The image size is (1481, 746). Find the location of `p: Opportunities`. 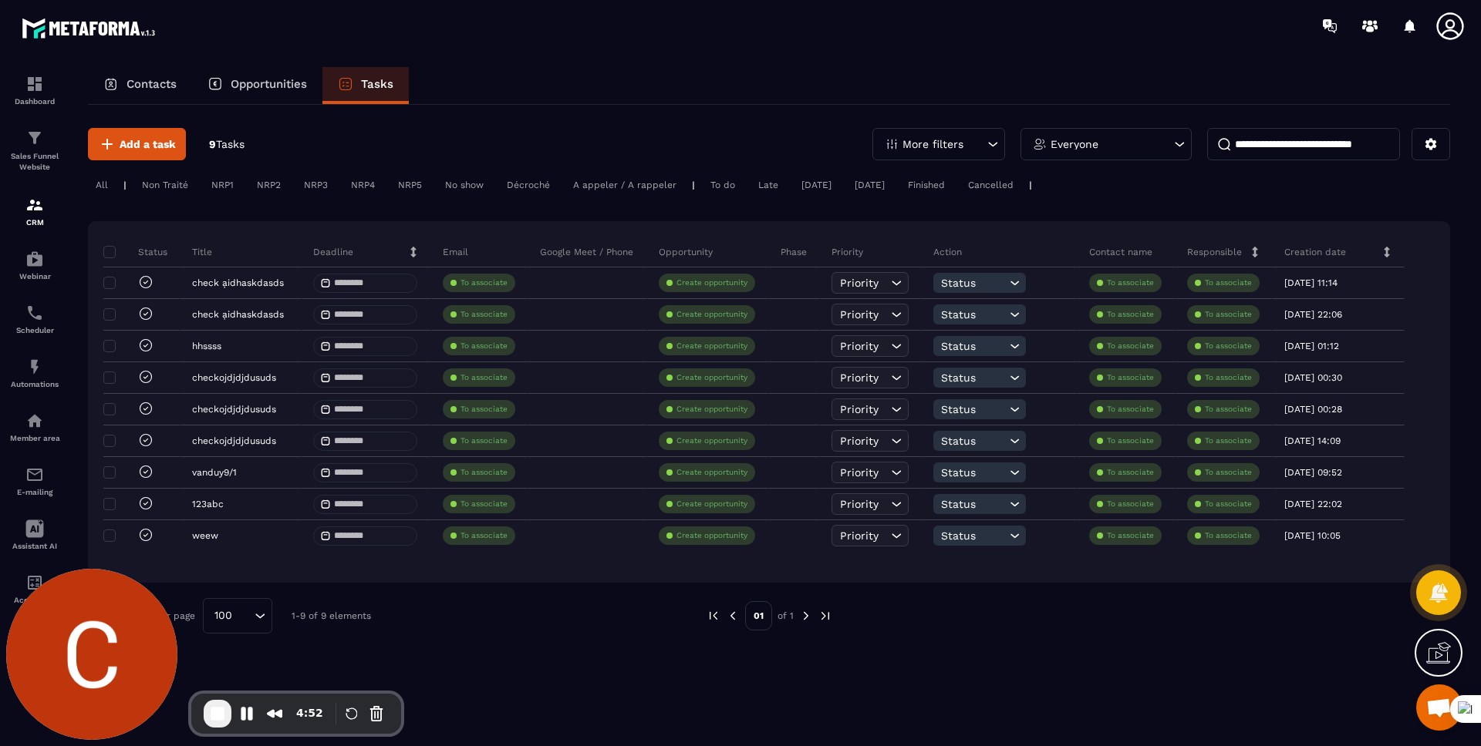

p: Opportunities is located at coordinates (268, 84).